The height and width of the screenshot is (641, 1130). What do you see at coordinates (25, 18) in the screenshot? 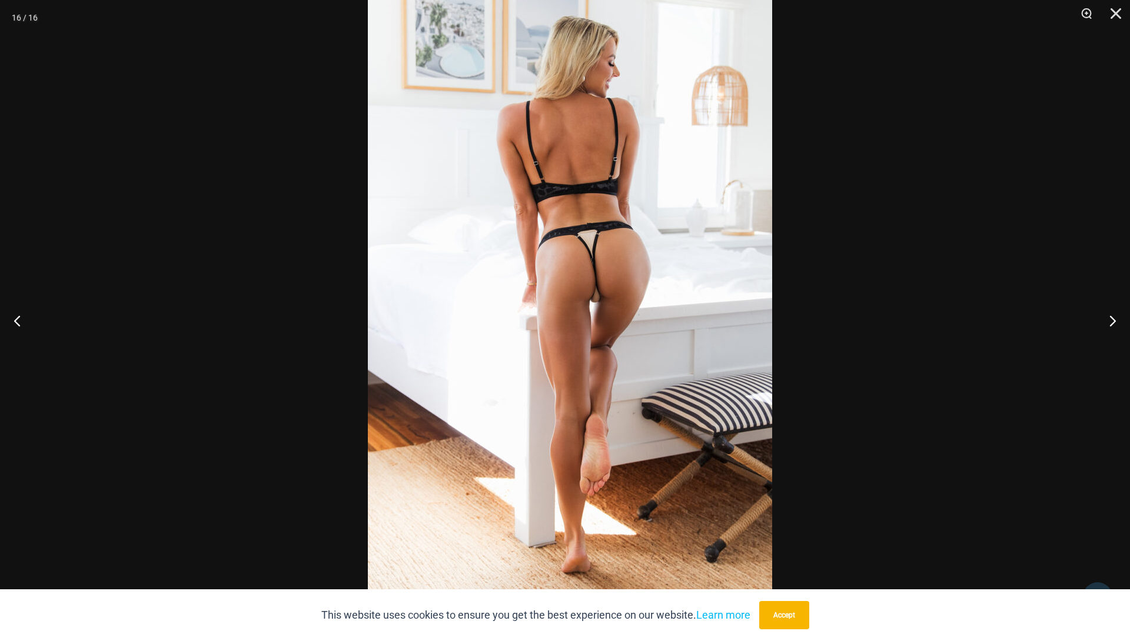
I see `div: 16 / 16` at bounding box center [25, 18].